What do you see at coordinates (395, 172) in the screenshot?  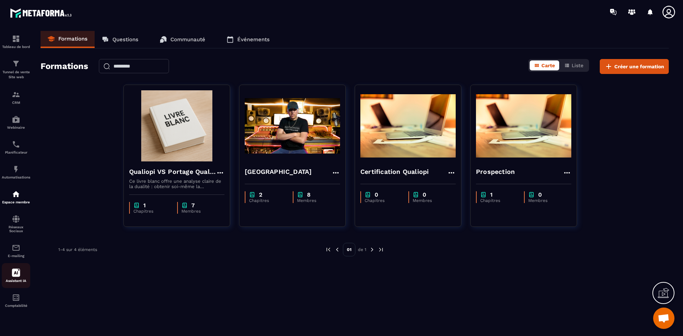 I see `h4: Certification Qualiopi` at bounding box center [395, 172].